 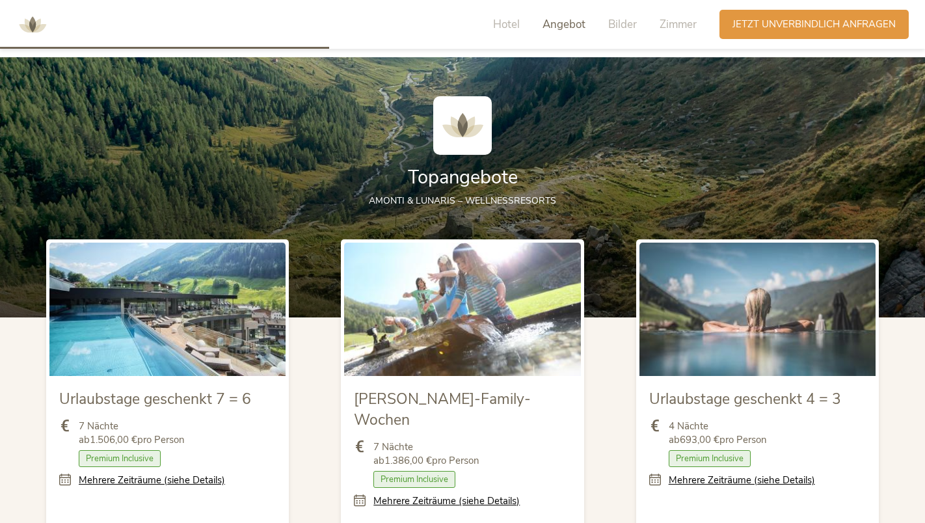 What do you see at coordinates (718, 433) in the screenshot?
I see `span: 4 Nächte ab pro Person` at bounding box center [718, 433].